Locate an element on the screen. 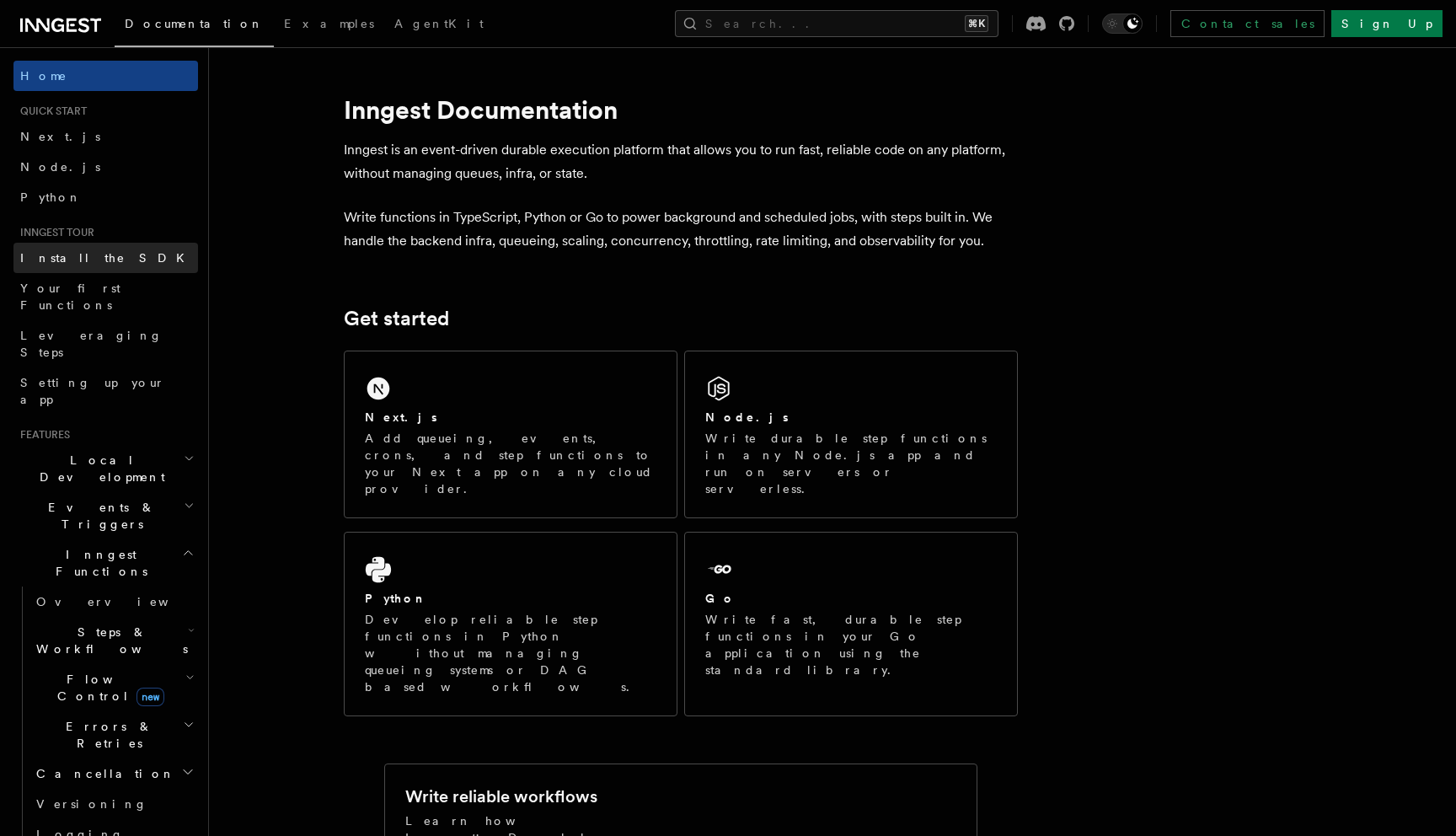  span: new is located at coordinates (150, 697).